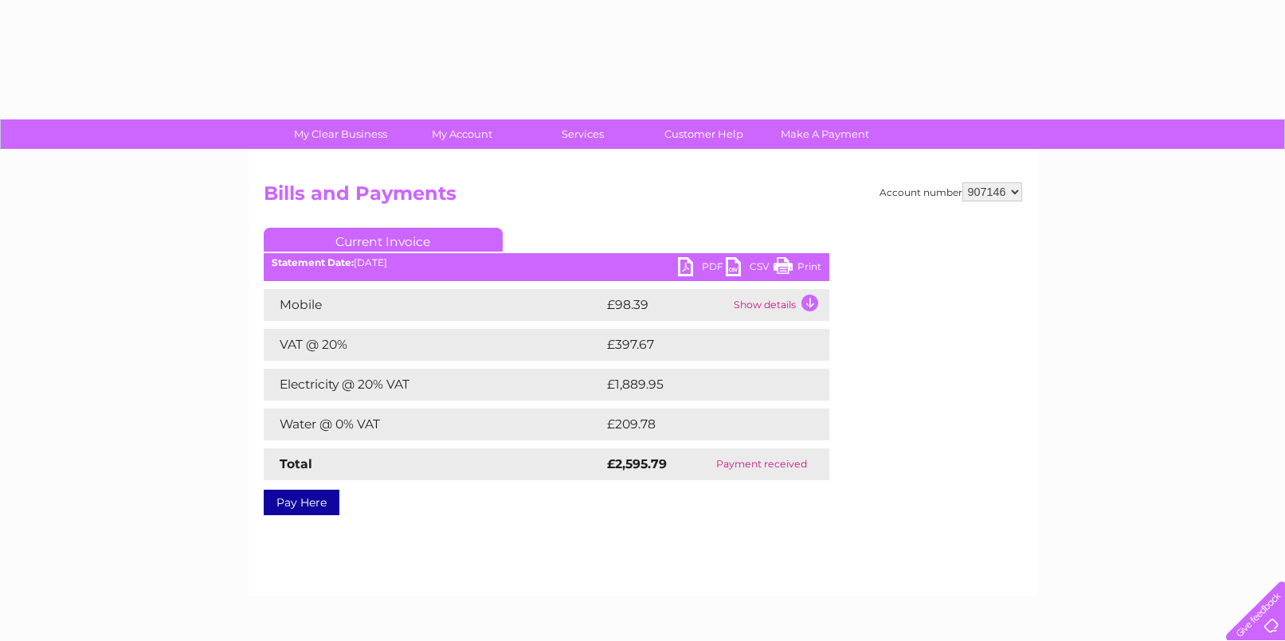  I want to click on a: Services, so click(582, 134).